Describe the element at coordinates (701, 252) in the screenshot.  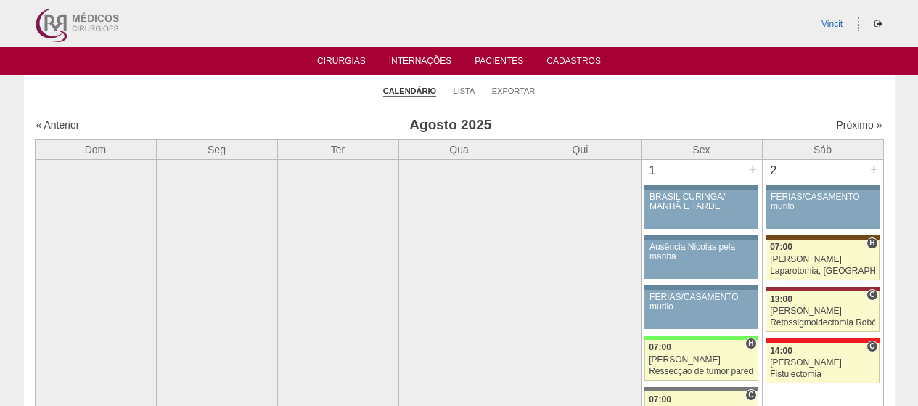
I see `div: Ausência Nicolas pela manhã` at that location.